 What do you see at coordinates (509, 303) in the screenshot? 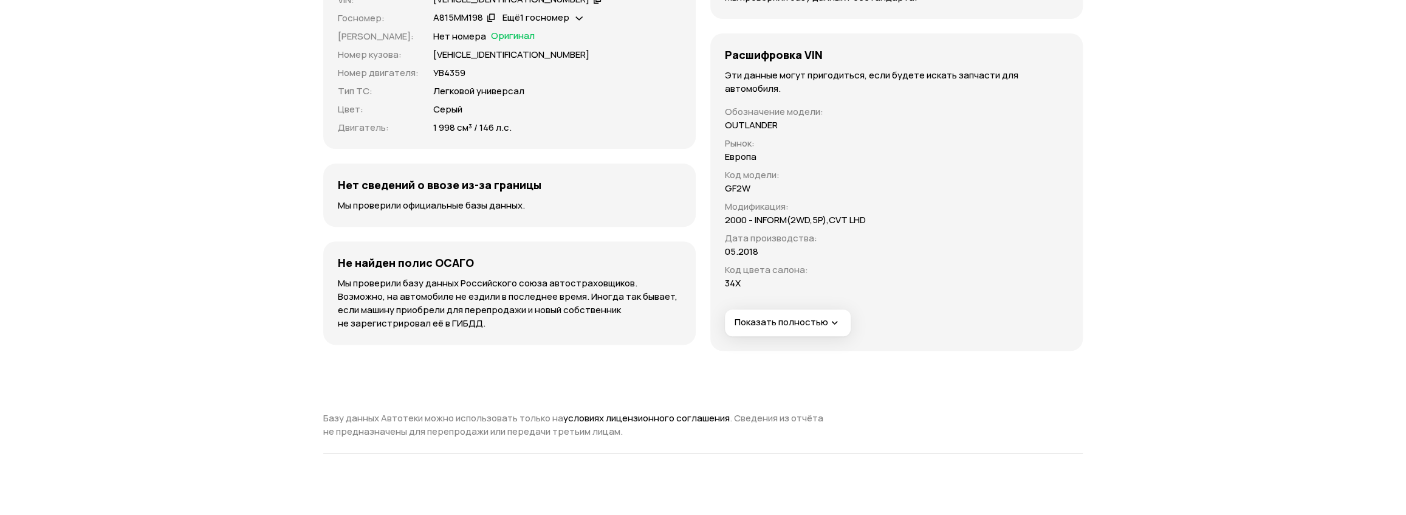
I see `p: Мы проверили базу данных Российского союза автостраховщиков. Возможно, на автомобиле не ездили в ...` at bounding box center [509, 303].